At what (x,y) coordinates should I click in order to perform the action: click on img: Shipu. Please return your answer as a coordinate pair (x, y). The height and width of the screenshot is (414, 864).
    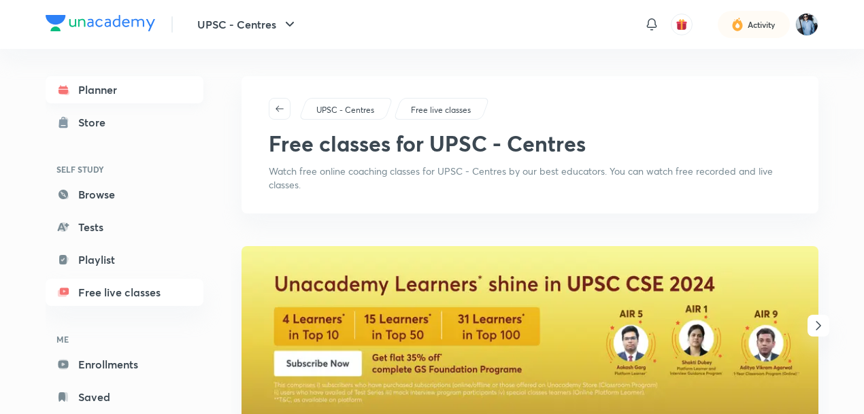
    Looking at the image, I should click on (806, 24).